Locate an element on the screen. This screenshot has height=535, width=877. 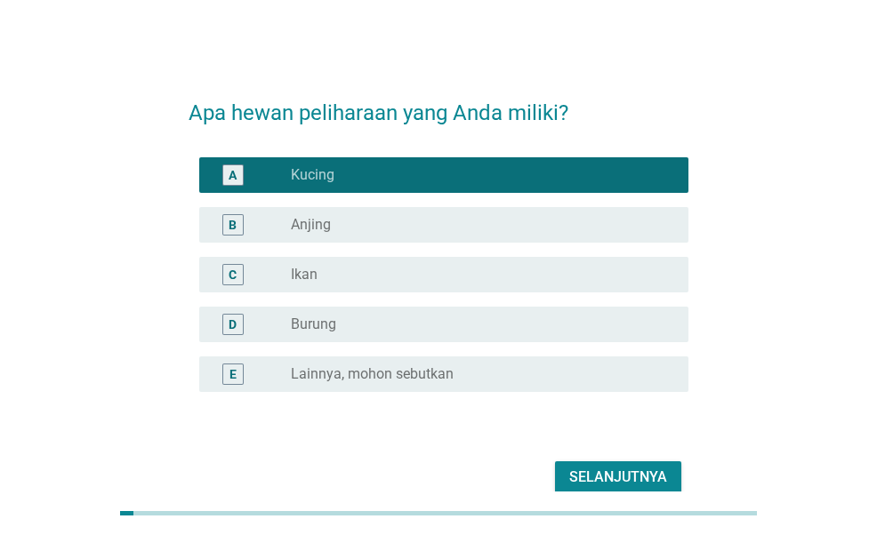
div: E is located at coordinates (233, 373).